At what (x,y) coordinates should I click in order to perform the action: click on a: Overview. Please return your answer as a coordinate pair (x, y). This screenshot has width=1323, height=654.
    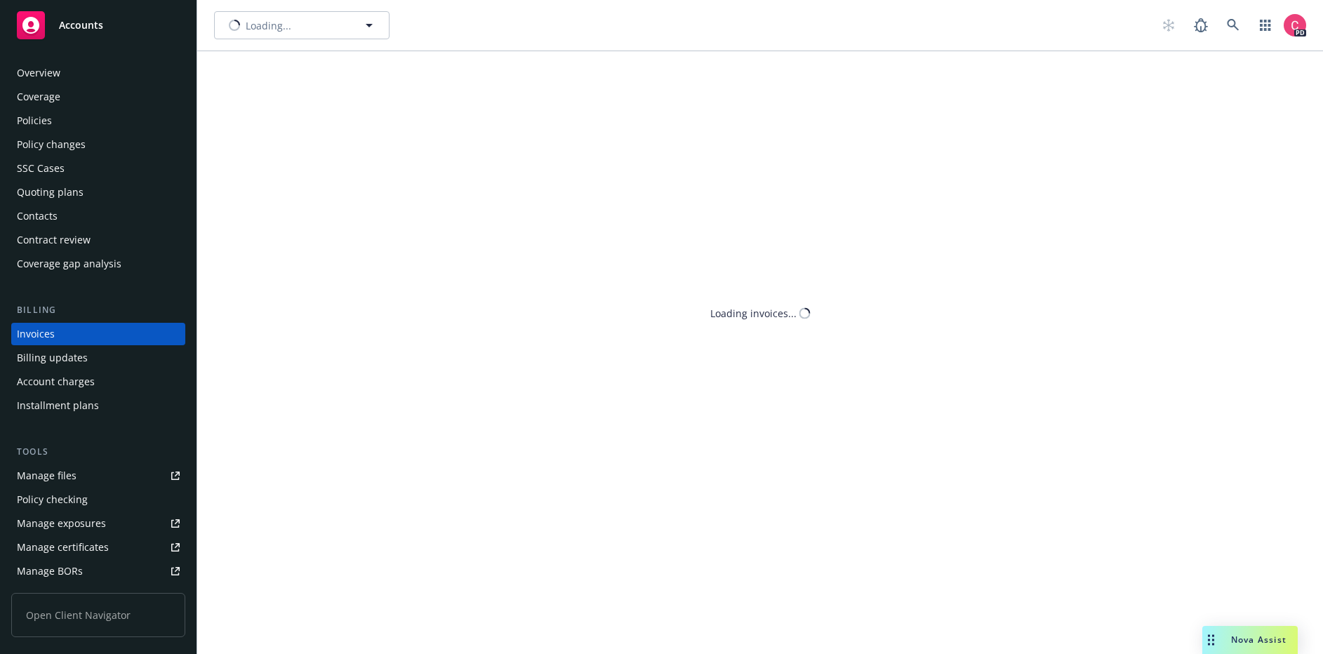
    Looking at the image, I should click on (98, 73).